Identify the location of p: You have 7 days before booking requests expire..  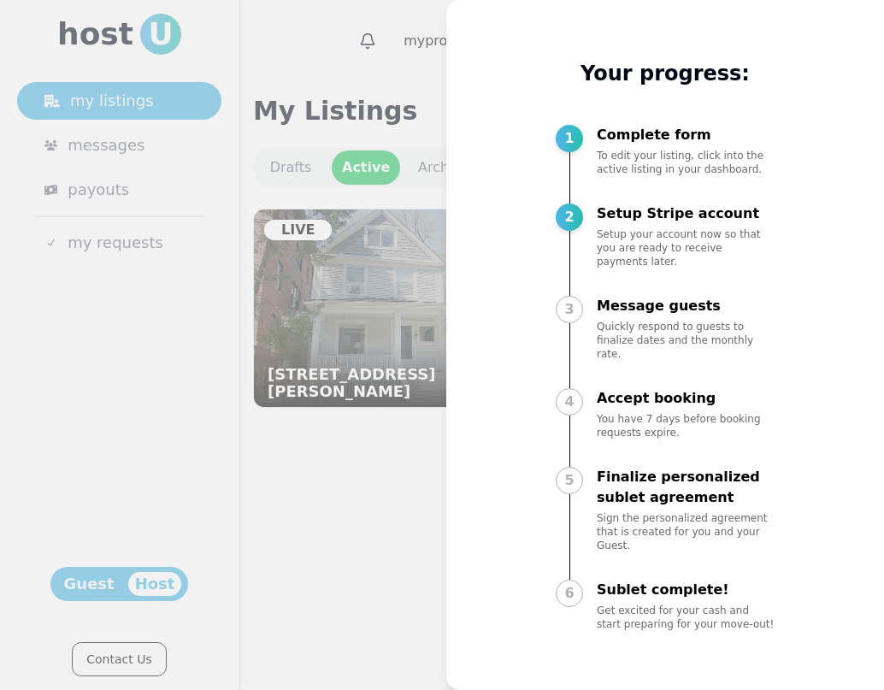
(686, 426).